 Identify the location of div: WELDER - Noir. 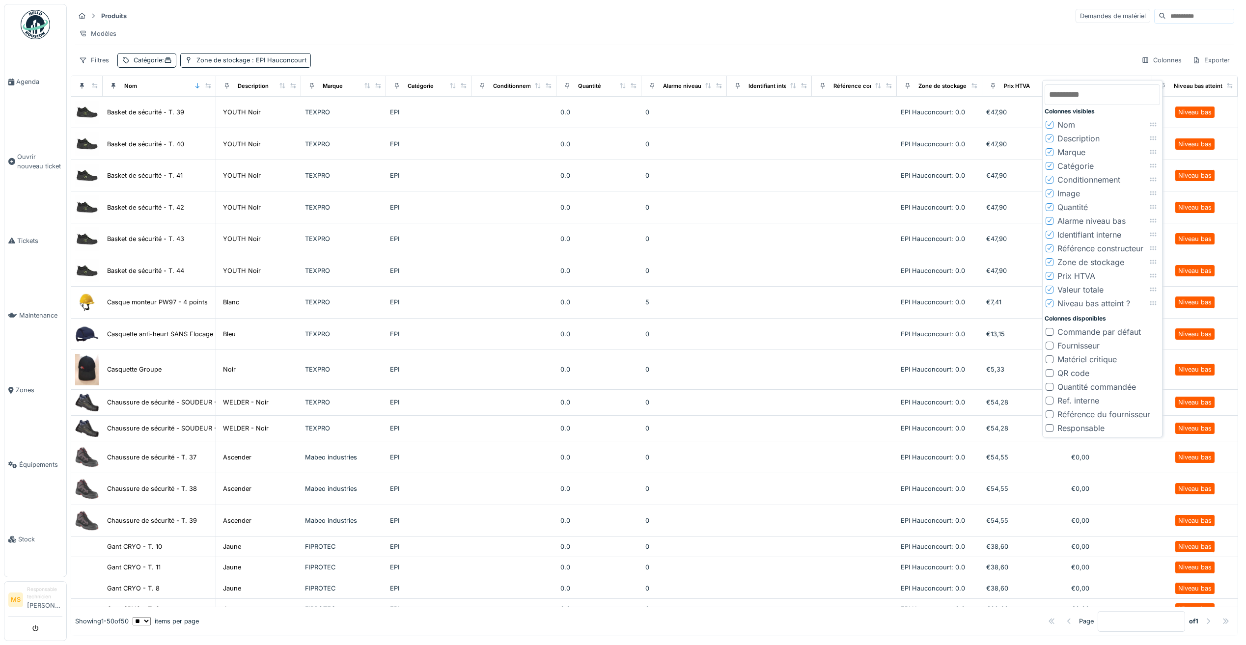
(246, 428).